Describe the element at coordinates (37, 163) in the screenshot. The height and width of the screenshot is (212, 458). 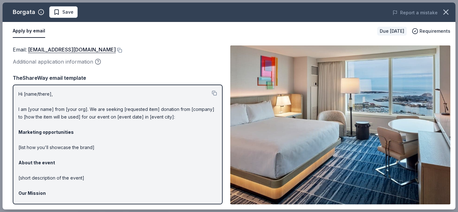
I see `strong: About the event` at that location.